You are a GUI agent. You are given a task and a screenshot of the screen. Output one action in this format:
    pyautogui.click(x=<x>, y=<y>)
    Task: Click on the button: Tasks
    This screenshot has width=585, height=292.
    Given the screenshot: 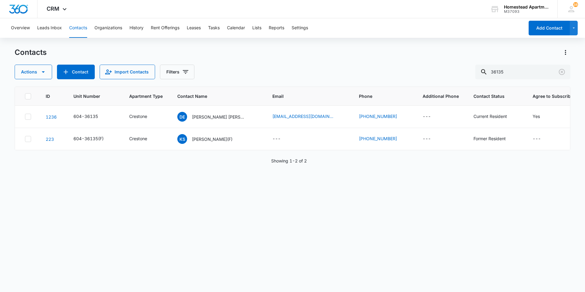 What is the action you would take?
    pyautogui.click(x=214, y=28)
    